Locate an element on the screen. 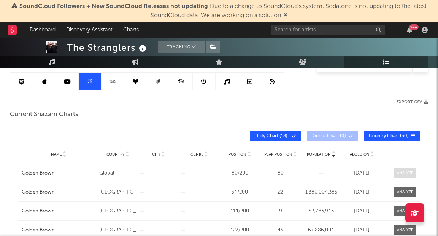 The image size is (438, 236). span: Country is located at coordinates (116, 155).